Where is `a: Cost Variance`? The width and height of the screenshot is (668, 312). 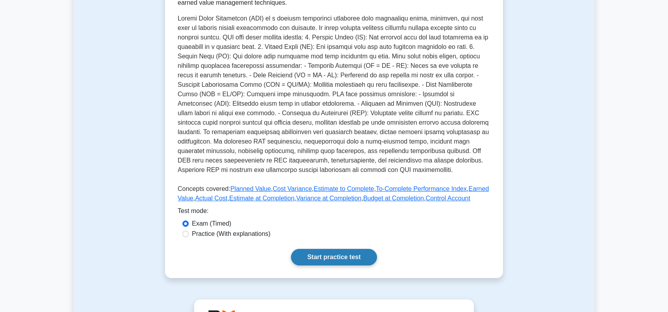 a: Cost Variance is located at coordinates (292, 189).